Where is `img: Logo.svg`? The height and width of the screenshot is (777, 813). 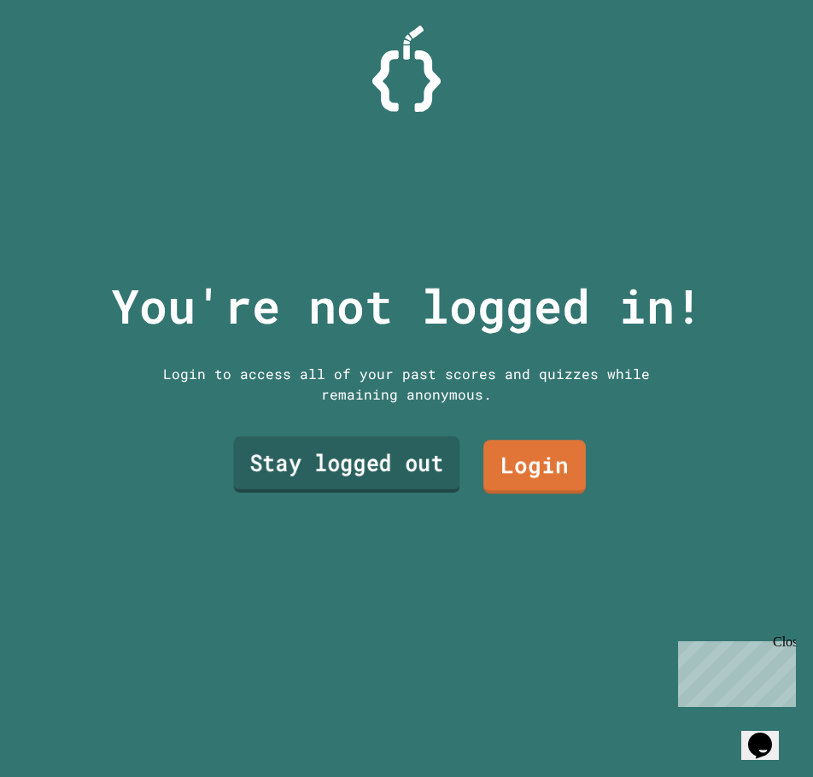
img: Logo.svg is located at coordinates (407, 68).